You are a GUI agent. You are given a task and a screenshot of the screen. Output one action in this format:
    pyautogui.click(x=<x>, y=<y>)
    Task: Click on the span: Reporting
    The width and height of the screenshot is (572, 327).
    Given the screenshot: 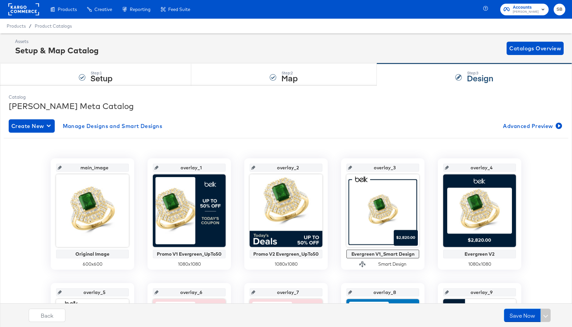 What is the action you would take?
    pyautogui.click(x=140, y=9)
    